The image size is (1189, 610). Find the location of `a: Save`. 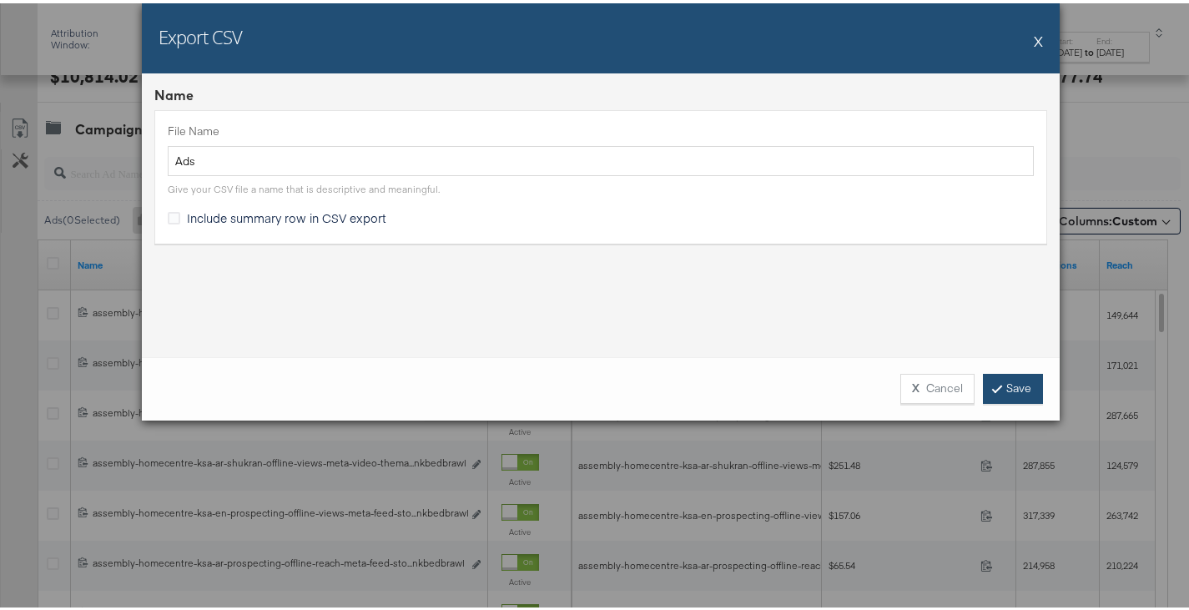

a: Save is located at coordinates (1013, 386).